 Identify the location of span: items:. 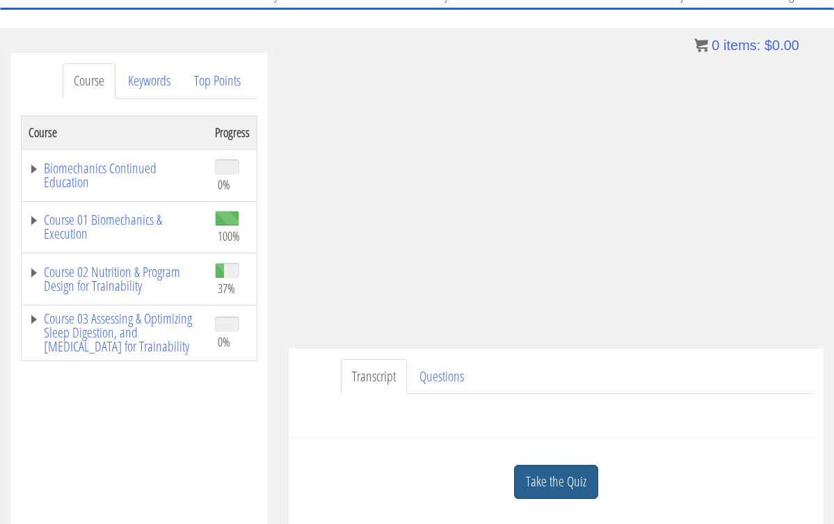
(742, 45).